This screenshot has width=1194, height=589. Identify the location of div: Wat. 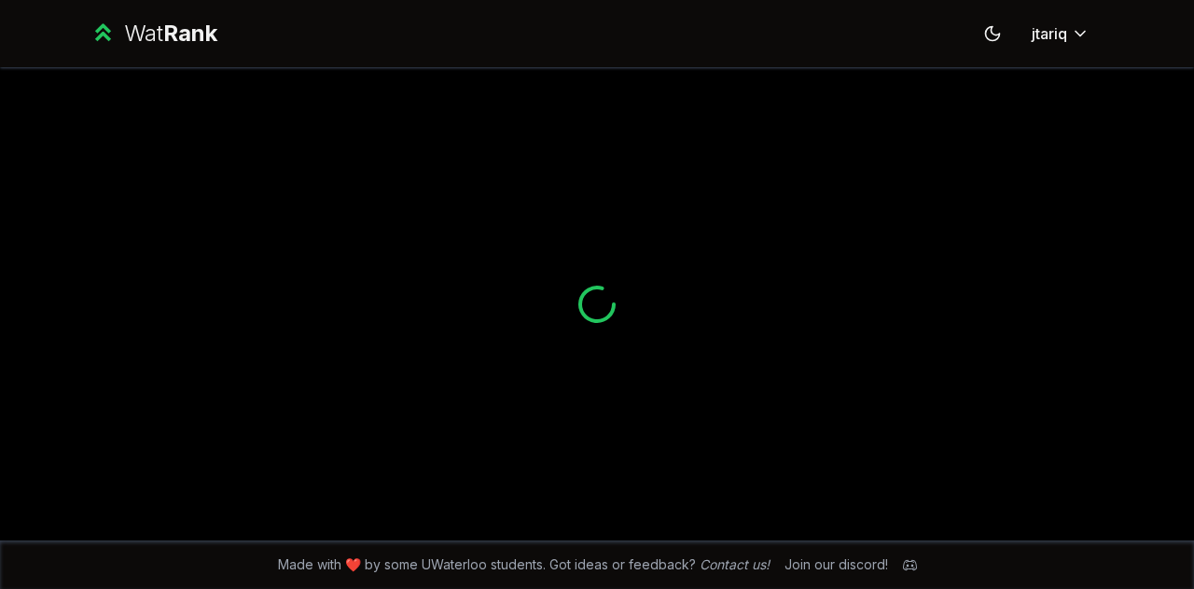
(171, 34).